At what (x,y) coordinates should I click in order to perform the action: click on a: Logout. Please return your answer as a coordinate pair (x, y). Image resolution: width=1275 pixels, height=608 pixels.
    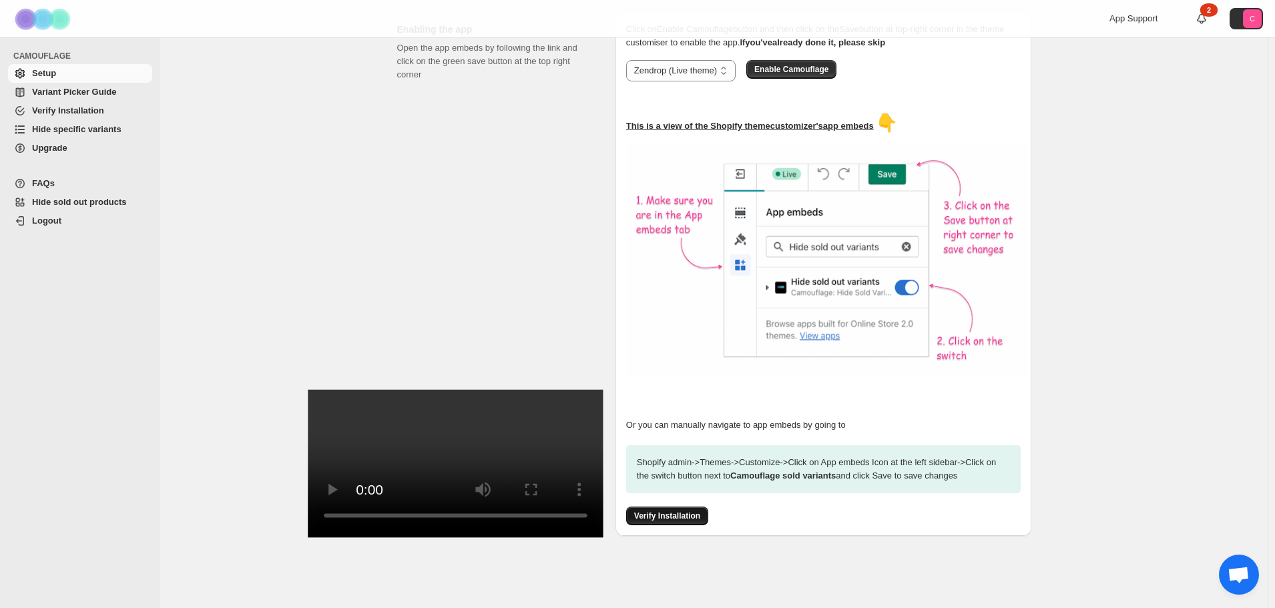
    Looking at the image, I should click on (80, 221).